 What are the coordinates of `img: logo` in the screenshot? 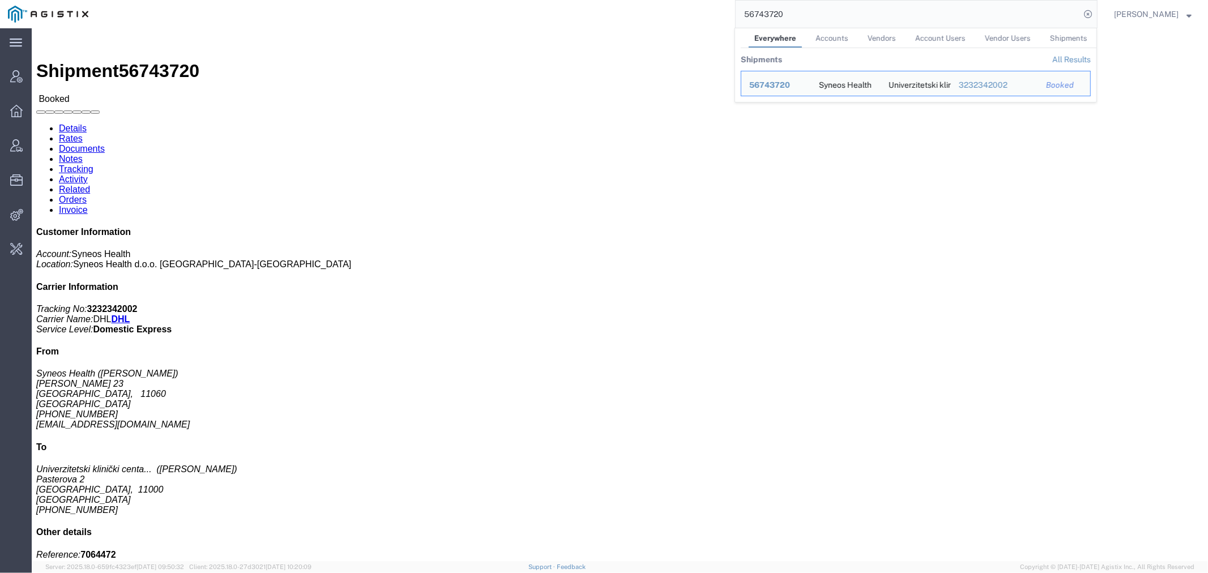 It's located at (48, 14).